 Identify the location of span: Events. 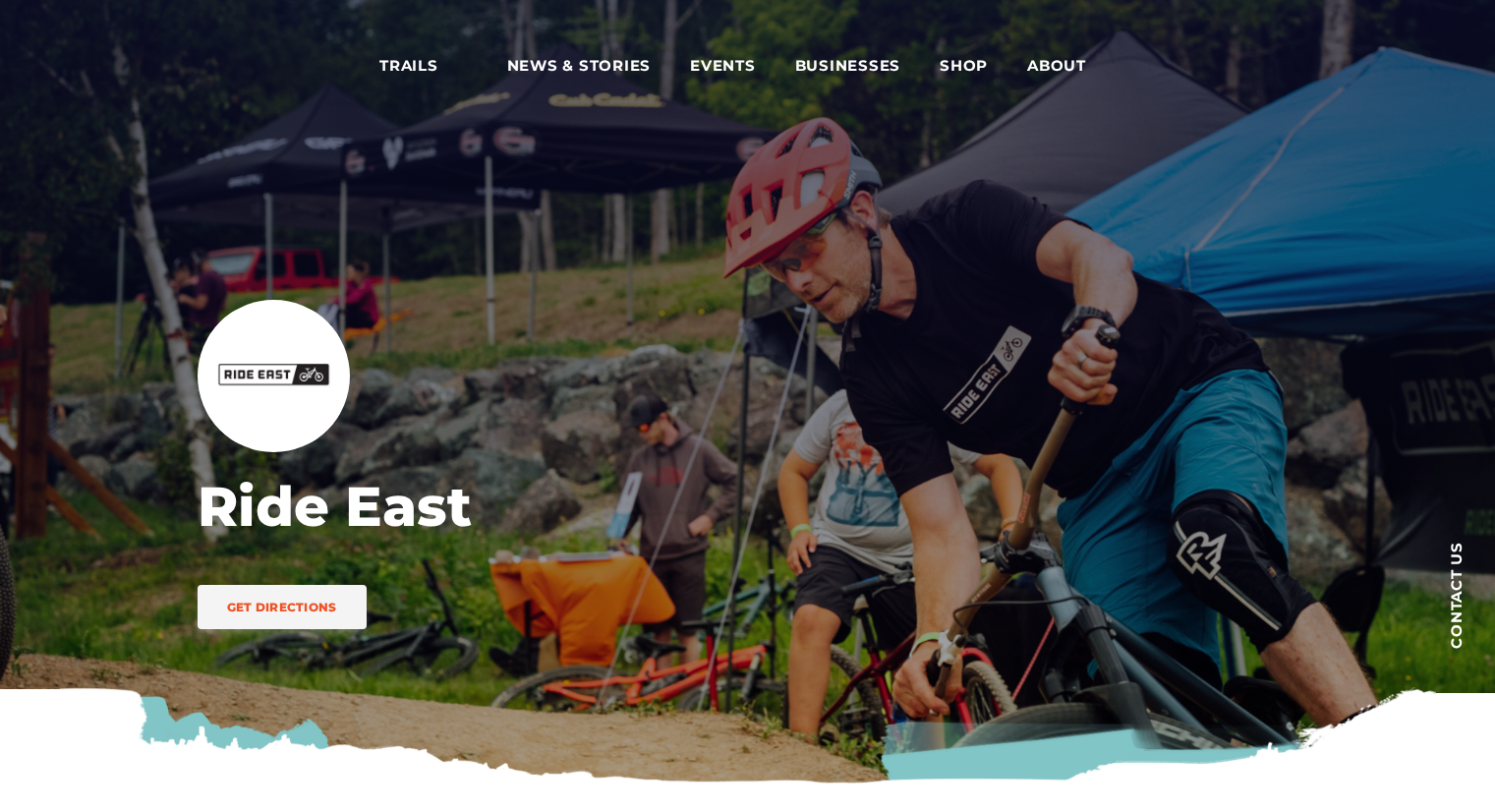
(722, 66).